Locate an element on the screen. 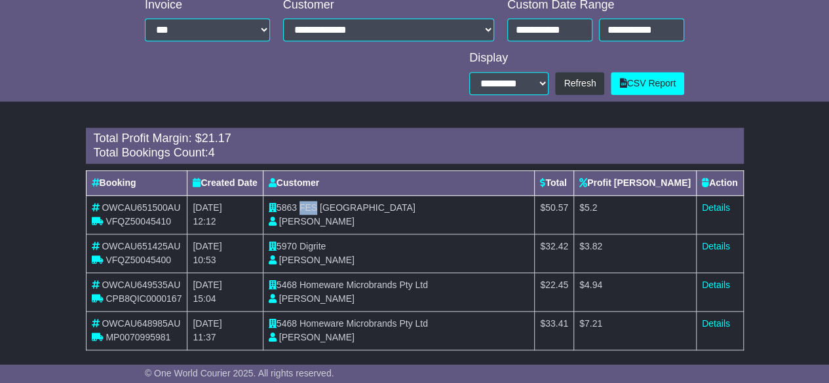 This screenshot has width=829, height=383. th: Action is located at coordinates (719, 183).